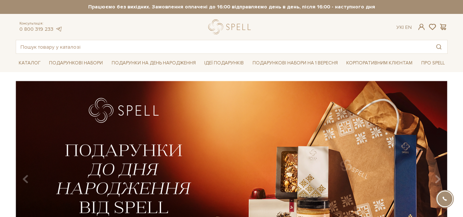  I want to click on a: Подарункові набори, so click(76, 63).